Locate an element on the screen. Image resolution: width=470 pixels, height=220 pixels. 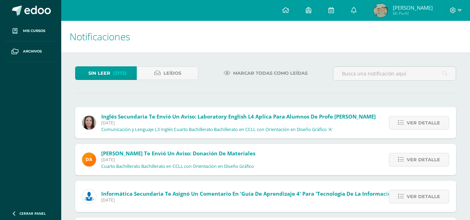
span: Archivos is located at coordinates (32, 51).